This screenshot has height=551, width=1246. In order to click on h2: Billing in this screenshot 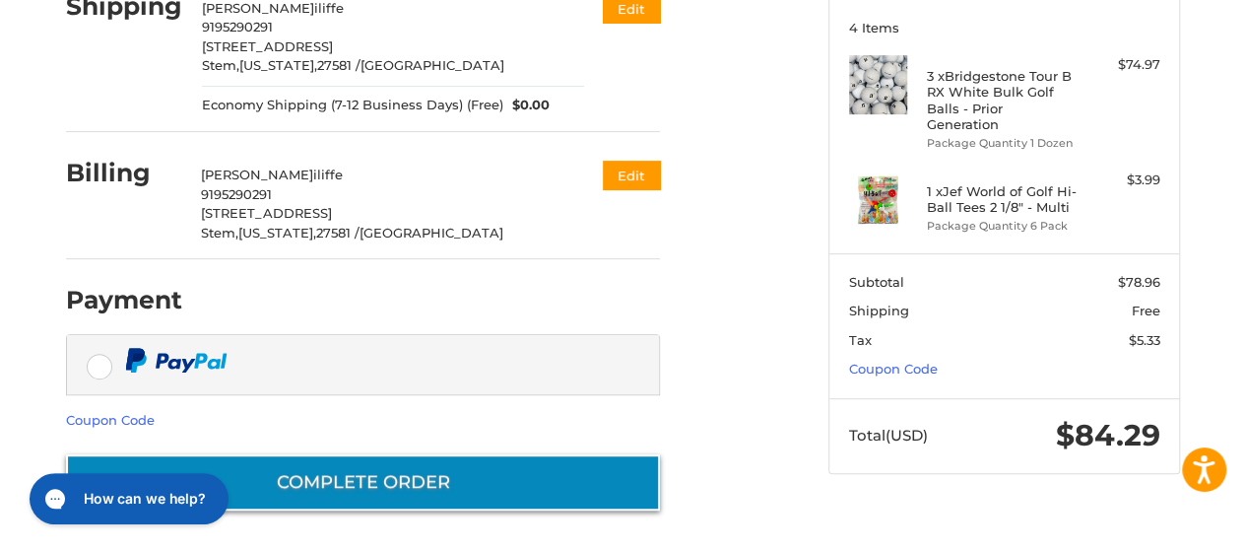, I will do `click(123, 172)`.